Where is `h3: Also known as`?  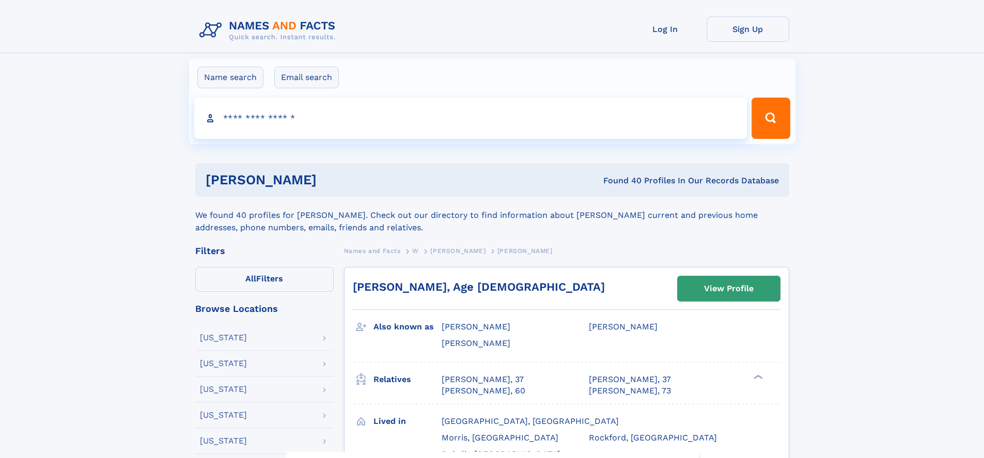
h3: Also known as is located at coordinates (408, 327).